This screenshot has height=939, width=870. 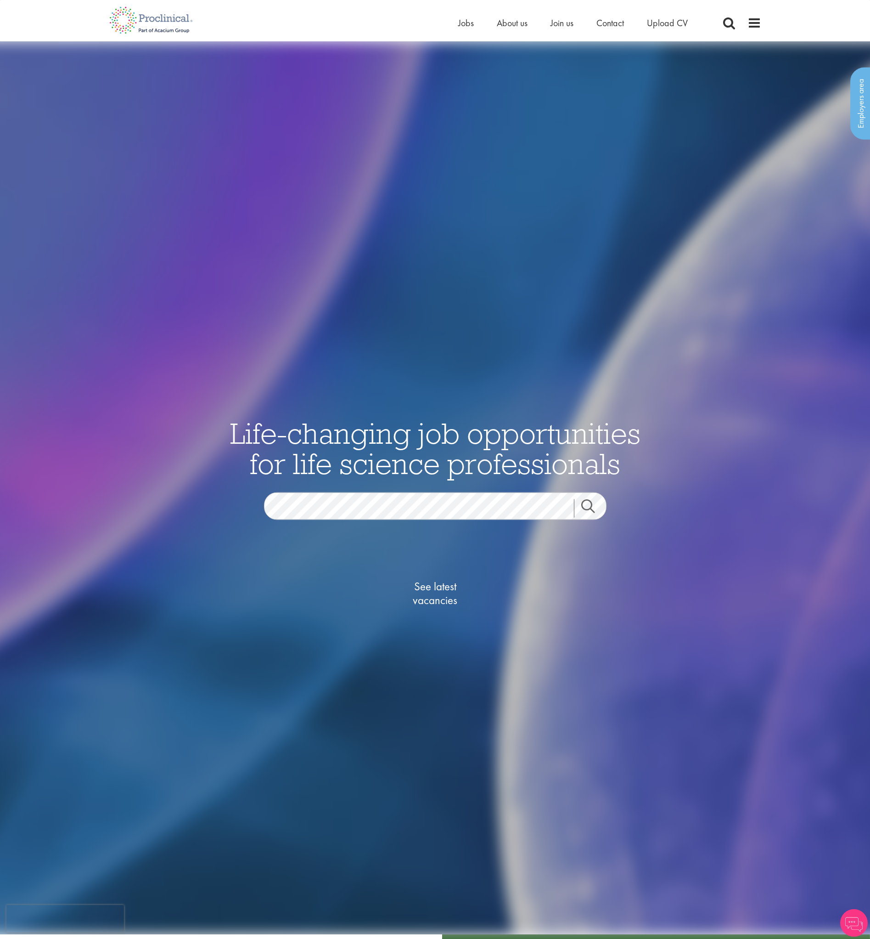 What do you see at coordinates (466, 23) in the screenshot?
I see `a: Jobs` at bounding box center [466, 23].